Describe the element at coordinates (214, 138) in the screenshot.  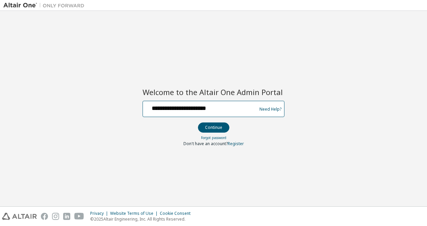
I see `a: Forgot password` at that location.